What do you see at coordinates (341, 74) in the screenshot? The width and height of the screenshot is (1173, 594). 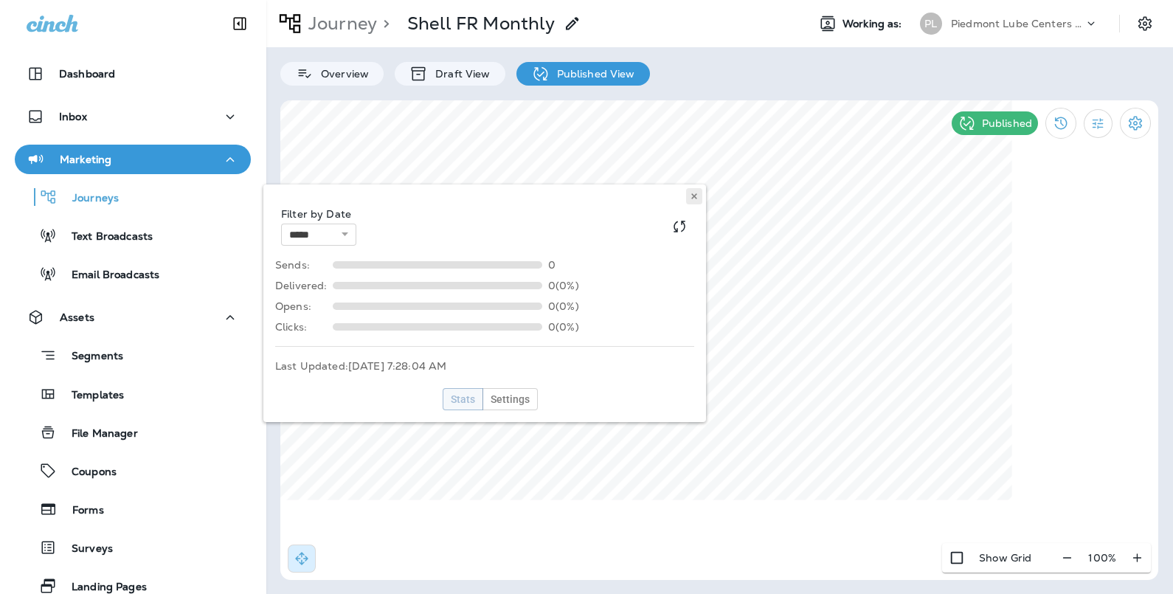 I see `p: Overview` at bounding box center [341, 74].